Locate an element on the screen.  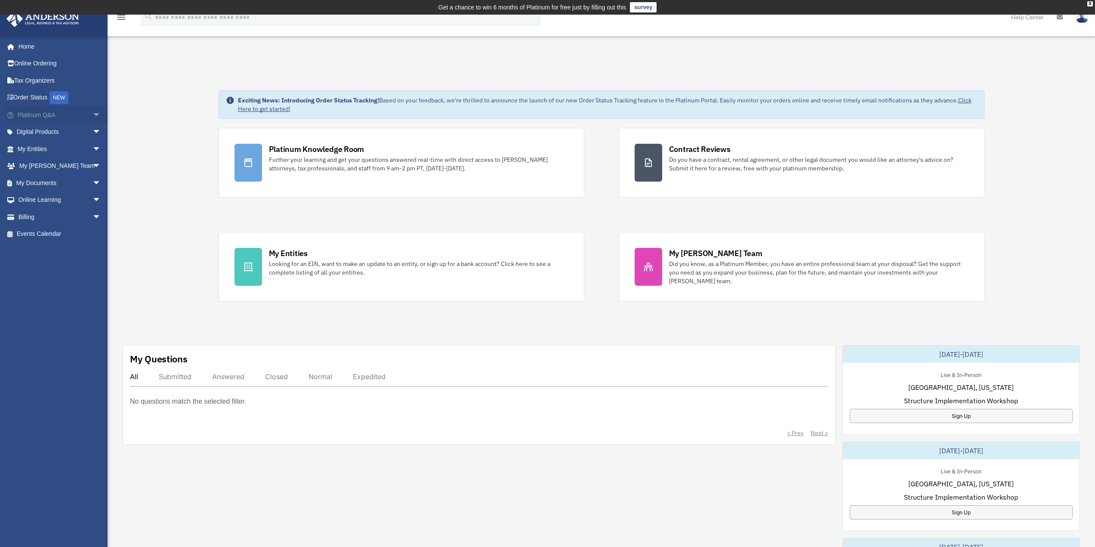
a: Platinum Q&Aarrow_drop_down is located at coordinates (60, 115).